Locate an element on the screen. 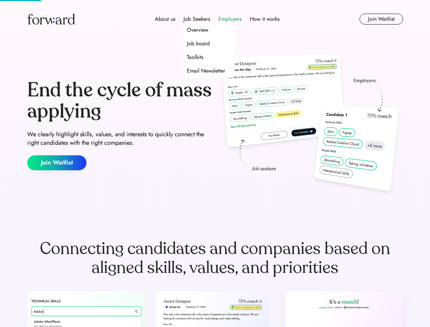 The image size is (430, 327). div: Overview is located at coordinates (197, 30).